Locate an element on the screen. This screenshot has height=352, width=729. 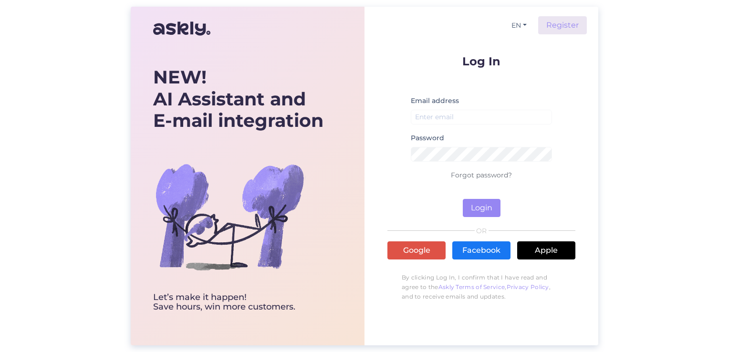
a: Google is located at coordinates (417, 251).